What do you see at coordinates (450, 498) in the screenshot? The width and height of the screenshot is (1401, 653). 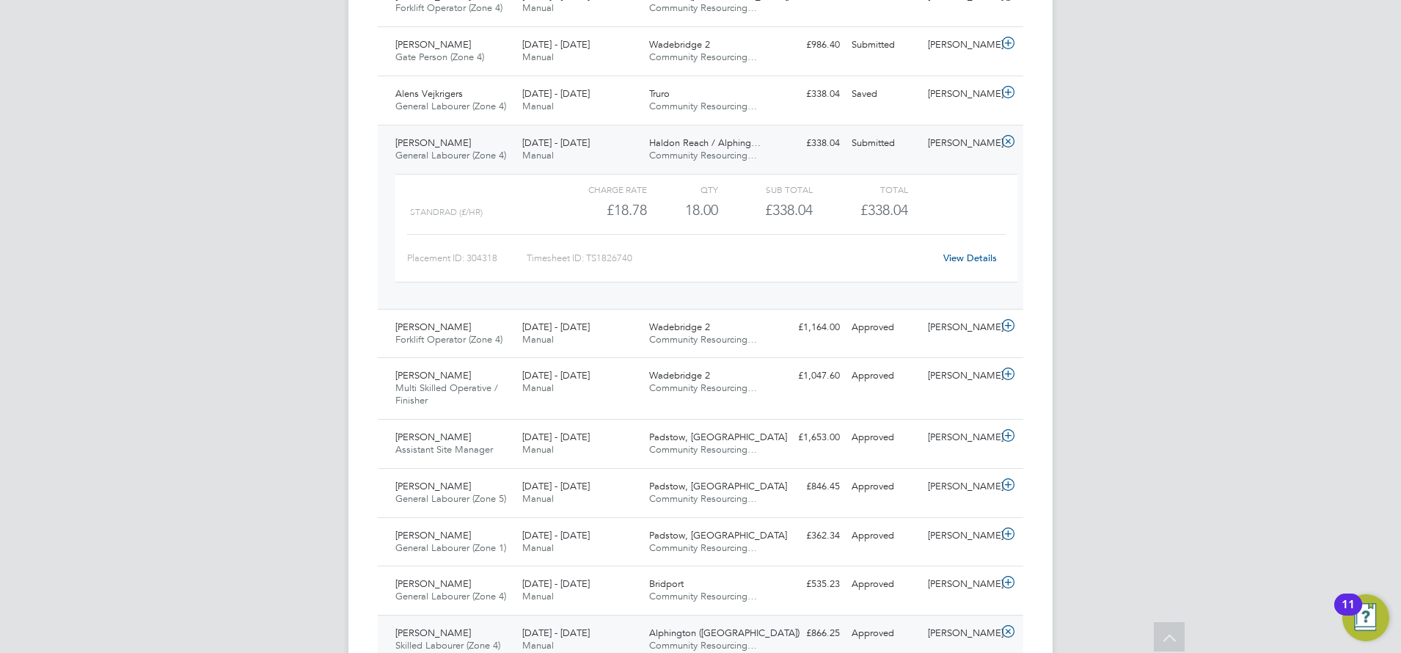 I see `span: General Labourer (Zone 5)` at bounding box center [450, 498].